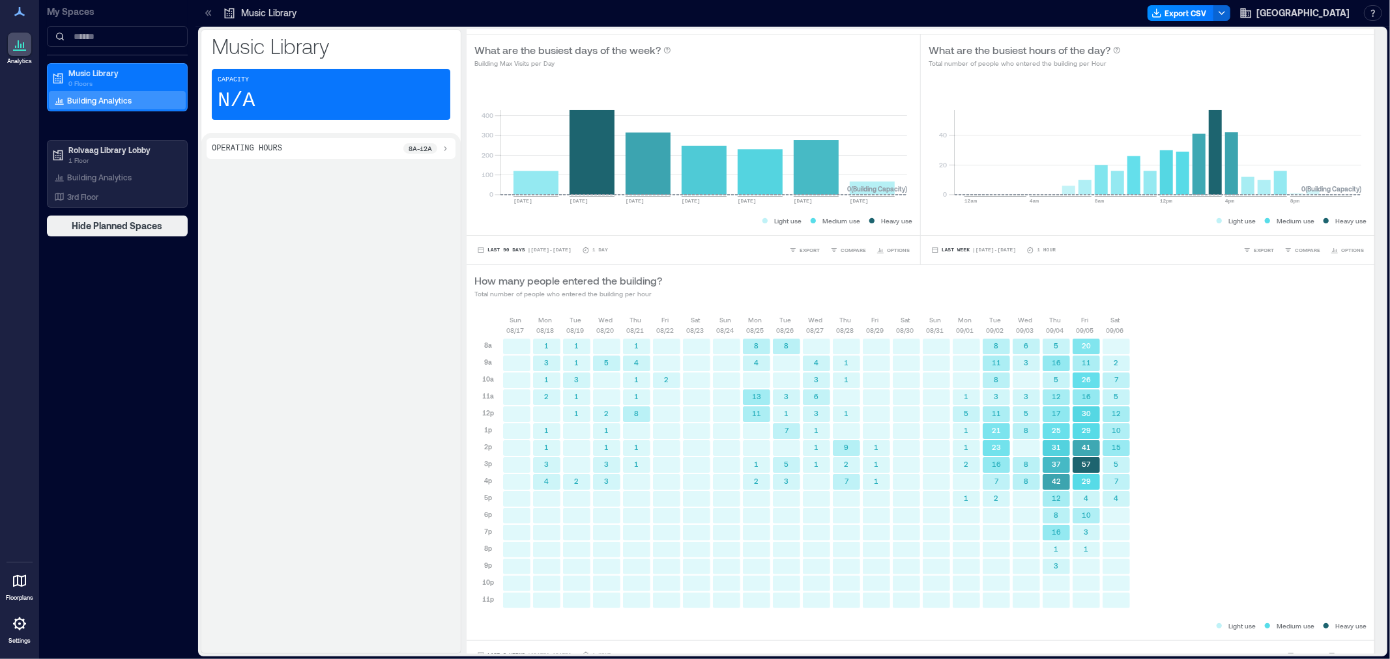 The width and height of the screenshot is (1390, 659). Describe the element at coordinates (488, 413) in the screenshot. I see `p: 12p` at that location.